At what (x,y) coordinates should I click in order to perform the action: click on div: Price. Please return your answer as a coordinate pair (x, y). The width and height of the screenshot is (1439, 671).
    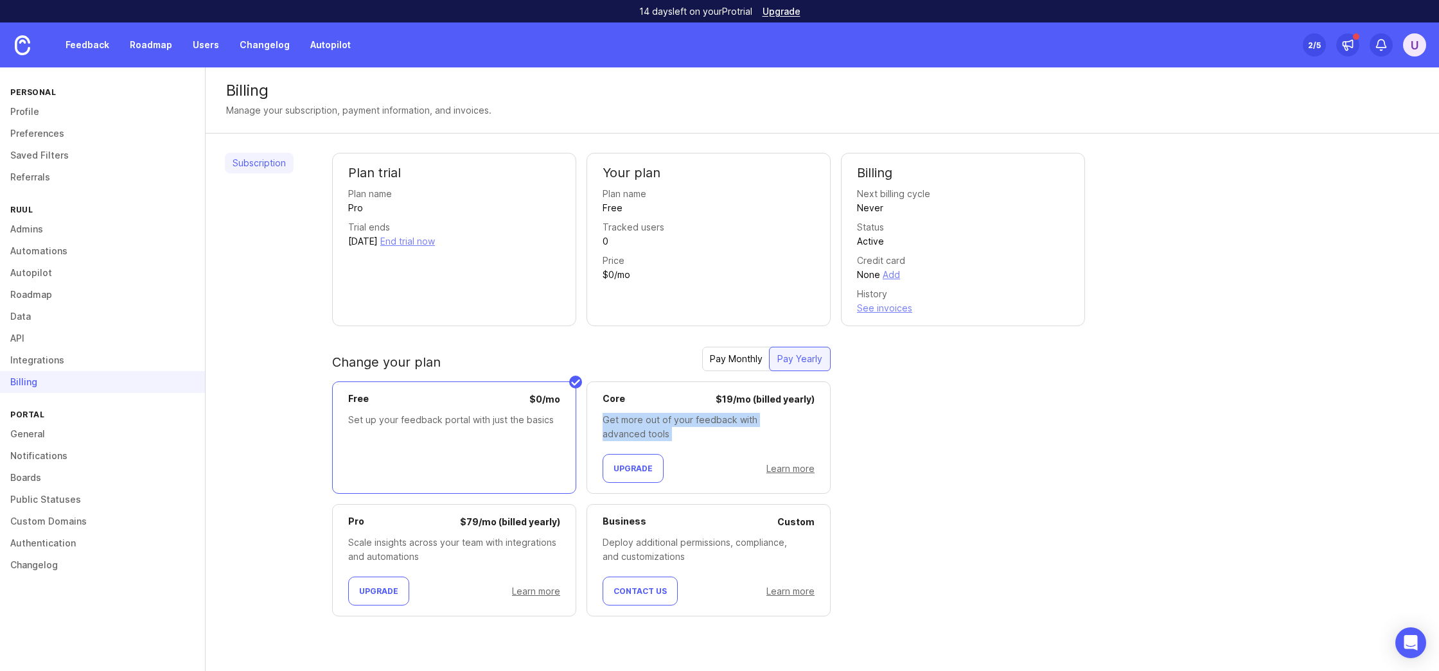
    Looking at the image, I should click on (614, 261).